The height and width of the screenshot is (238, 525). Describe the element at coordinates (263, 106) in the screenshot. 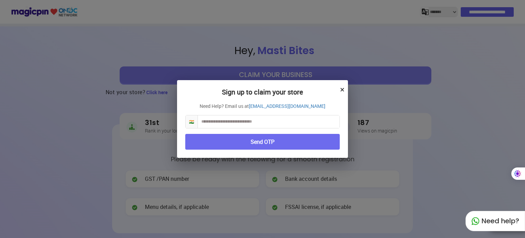

I see `p: Need Help? Email us at` at that location.